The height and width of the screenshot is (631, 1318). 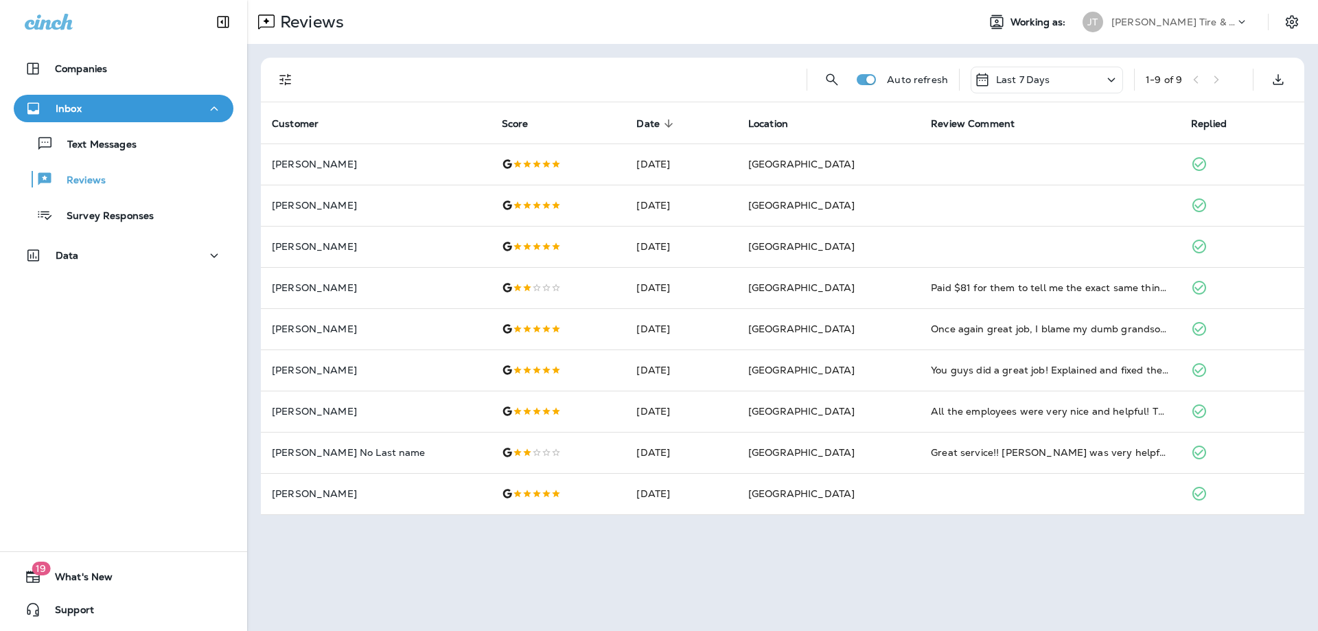 What do you see at coordinates (40, 568) in the screenshot?
I see `span: 19` at bounding box center [40, 568].